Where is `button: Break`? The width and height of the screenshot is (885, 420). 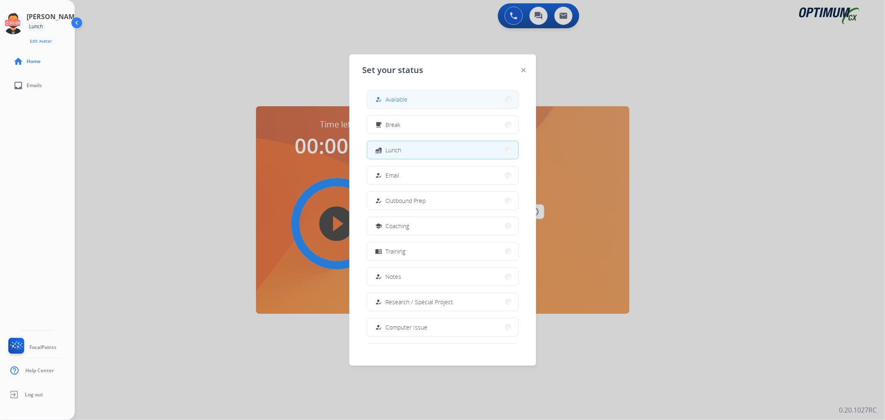
button: Break is located at coordinates (443, 125).